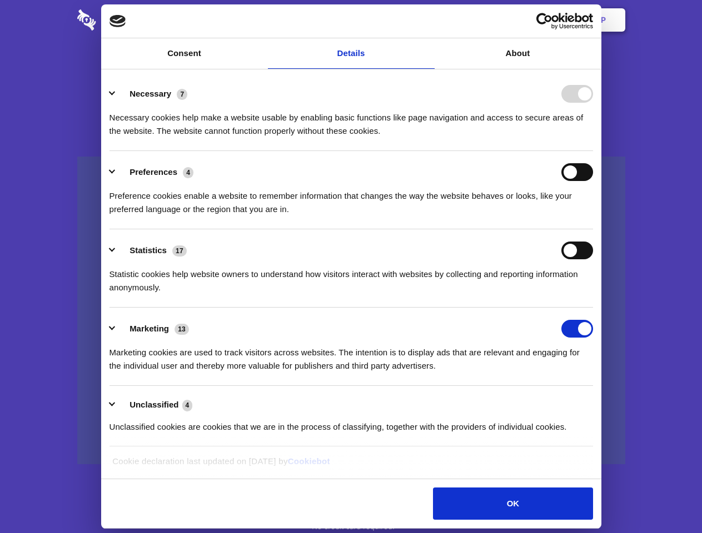  I want to click on span: 13, so click(182, 329).